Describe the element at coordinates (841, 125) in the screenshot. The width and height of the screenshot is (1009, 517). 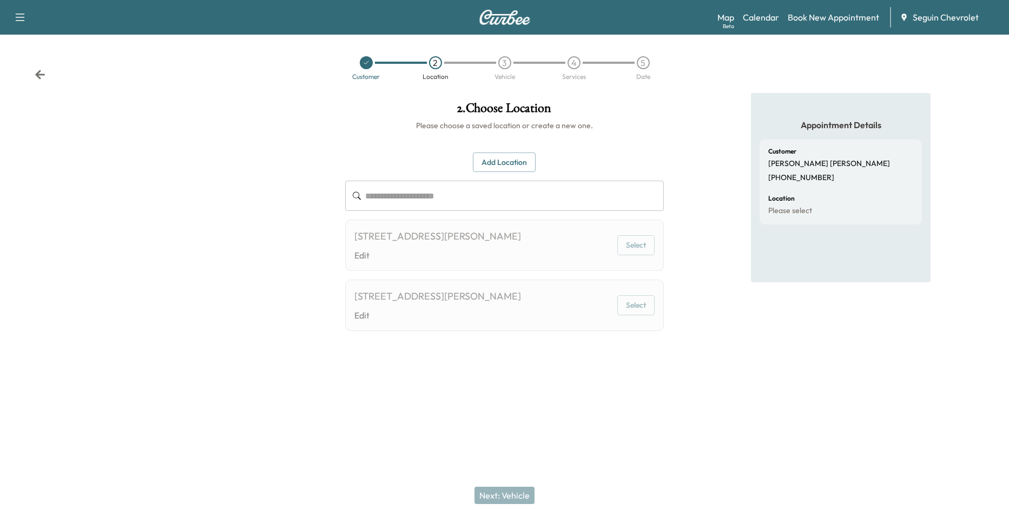
I see `h5: Appointment Details` at that location.